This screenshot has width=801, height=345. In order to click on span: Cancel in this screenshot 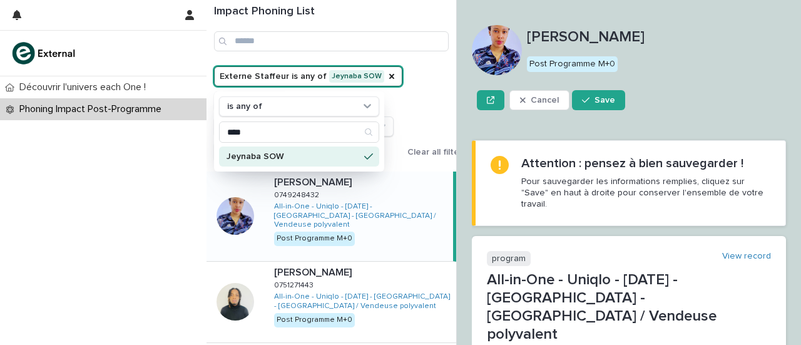, I will do `click(545, 100)`.